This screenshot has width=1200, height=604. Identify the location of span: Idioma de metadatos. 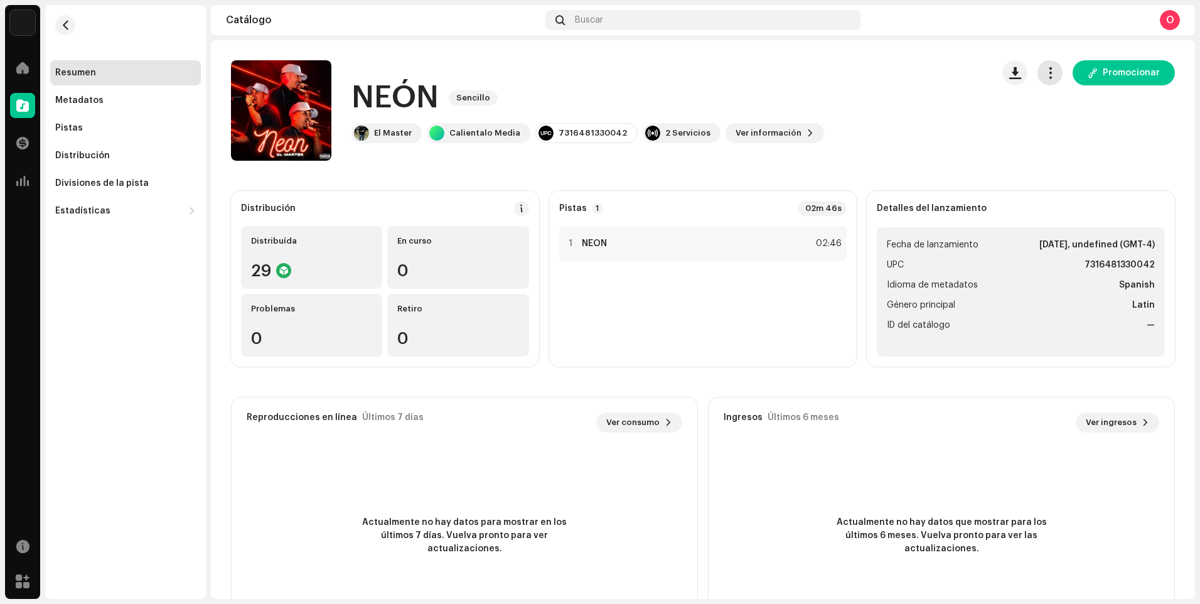
(932, 285).